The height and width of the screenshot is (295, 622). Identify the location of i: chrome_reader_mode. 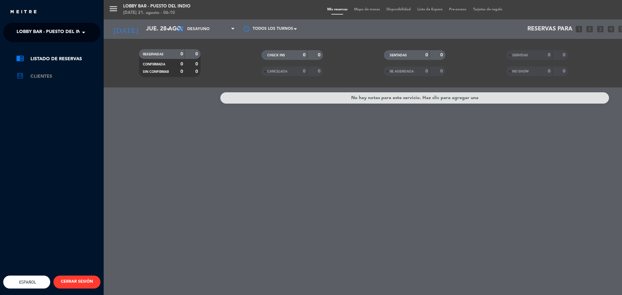
(20, 58).